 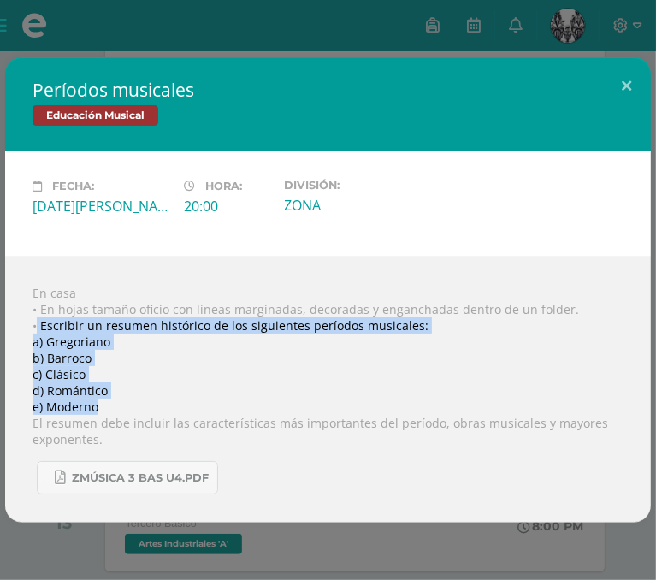 What do you see at coordinates (140, 478) in the screenshot?
I see `span: Zmúsica 3 Bas U4.pdf` at bounding box center [140, 478].